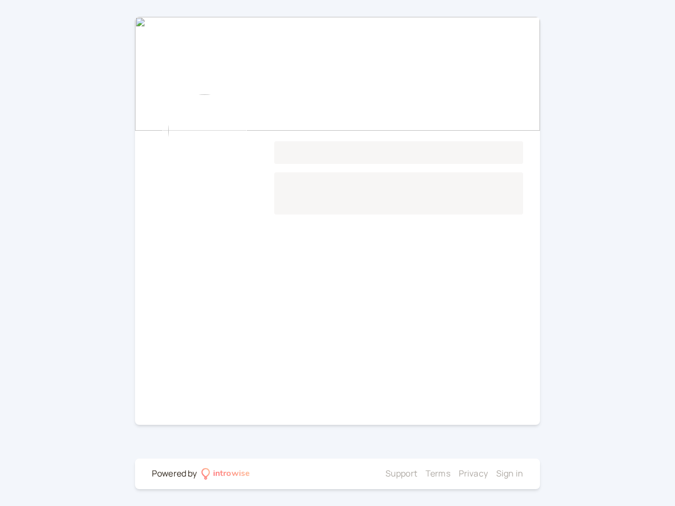 The width and height of the screenshot is (675, 506). Describe the element at coordinates (174, 474) in the screenshot. I see `div: Powered by` at that location.